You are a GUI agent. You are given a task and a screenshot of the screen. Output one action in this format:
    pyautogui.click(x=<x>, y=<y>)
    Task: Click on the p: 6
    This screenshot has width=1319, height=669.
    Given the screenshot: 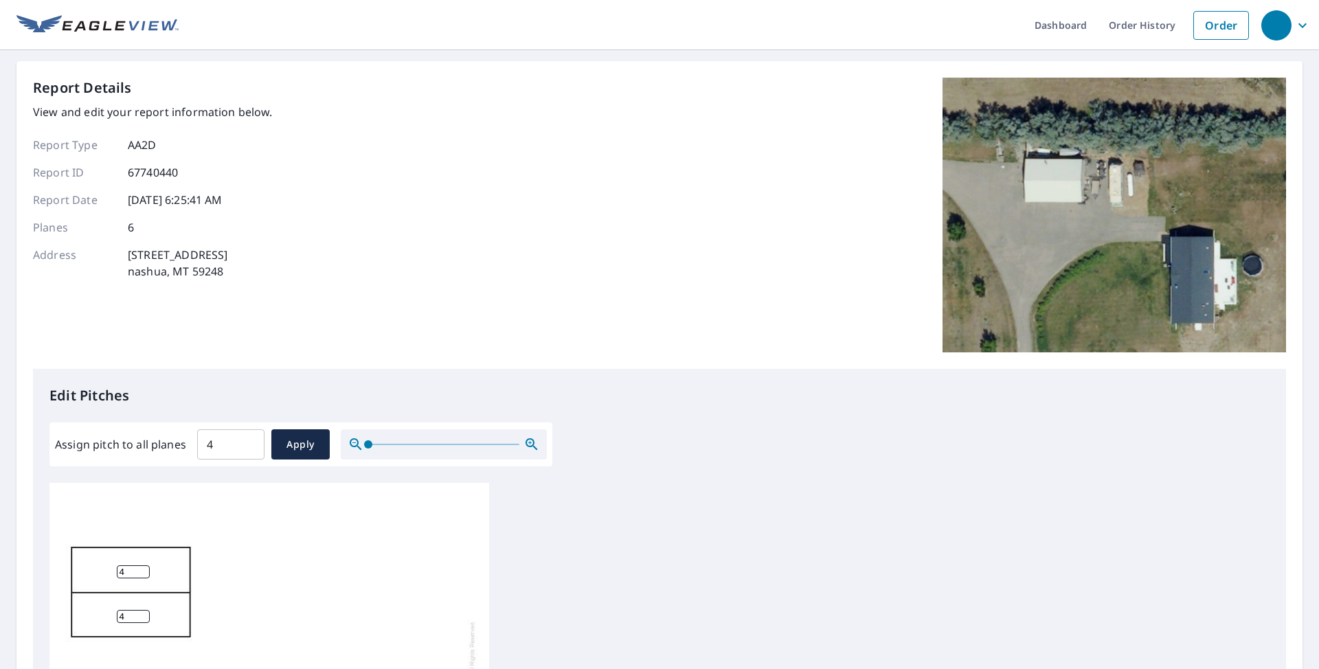 What is the action you would take?
    pyautogui.click(x=131, y=227)
    